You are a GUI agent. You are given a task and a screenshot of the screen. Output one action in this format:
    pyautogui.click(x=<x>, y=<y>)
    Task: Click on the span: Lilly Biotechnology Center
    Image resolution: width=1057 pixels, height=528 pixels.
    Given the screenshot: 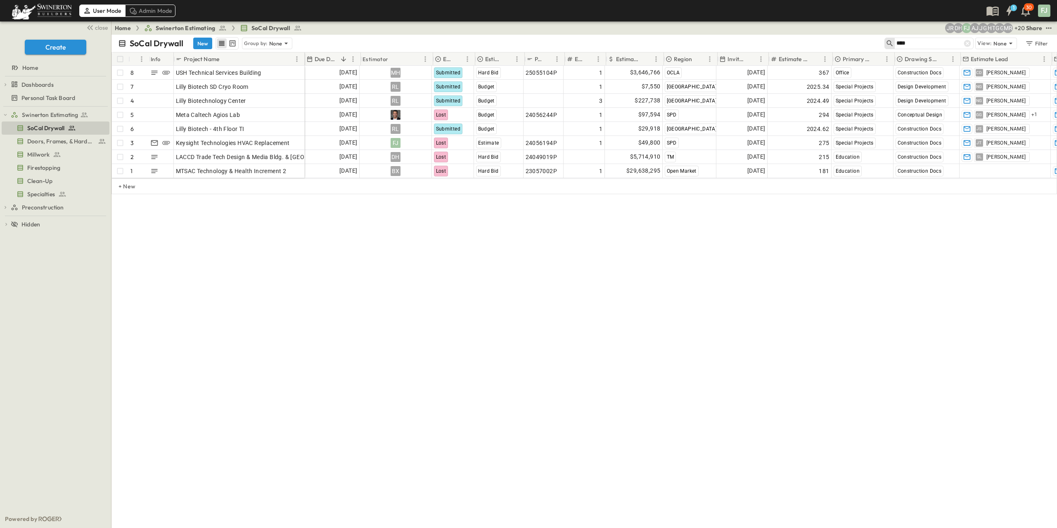 What is the action you would take?
    pyautogui.click(x=211, y=101)
    